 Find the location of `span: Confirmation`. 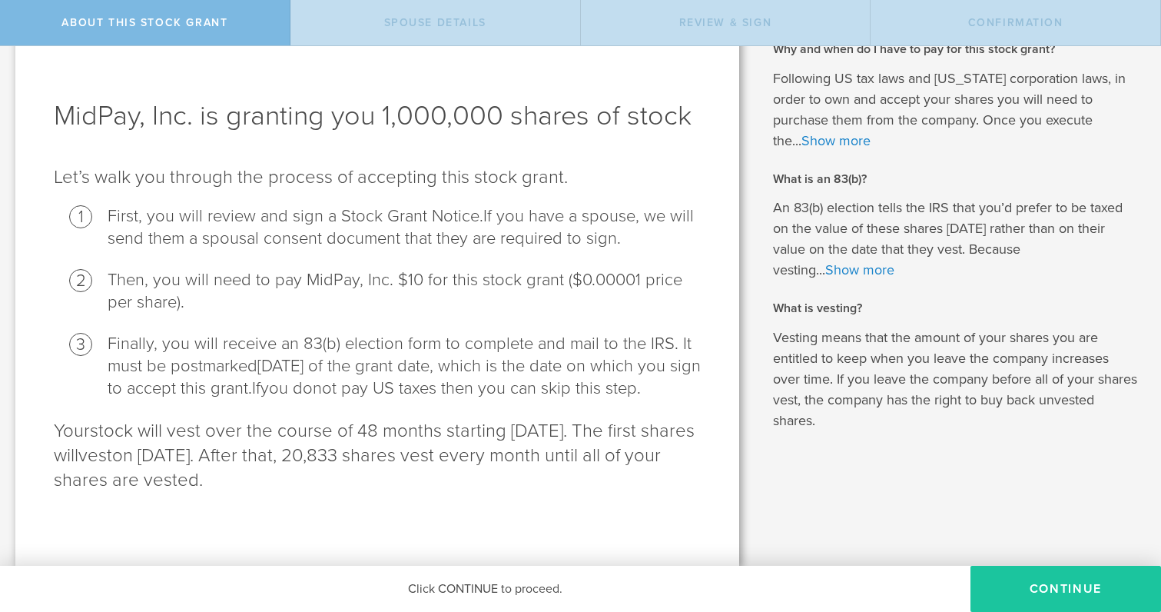

span: Confirmation is located at coordinates (1016, 22).